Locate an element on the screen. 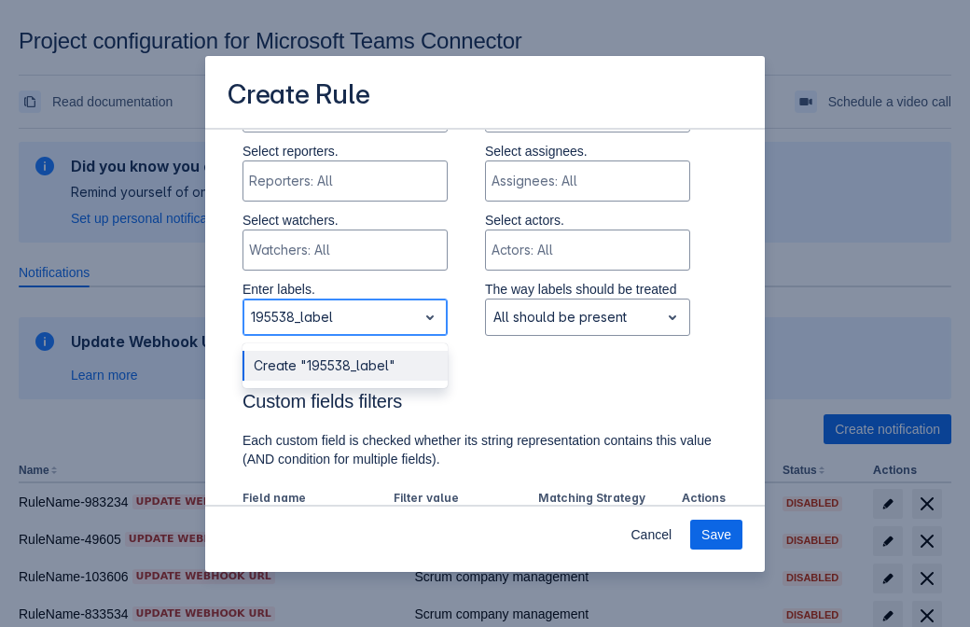 The image size is (970, 627). div: Create "195538_label" is located at coordinates (345, 365).